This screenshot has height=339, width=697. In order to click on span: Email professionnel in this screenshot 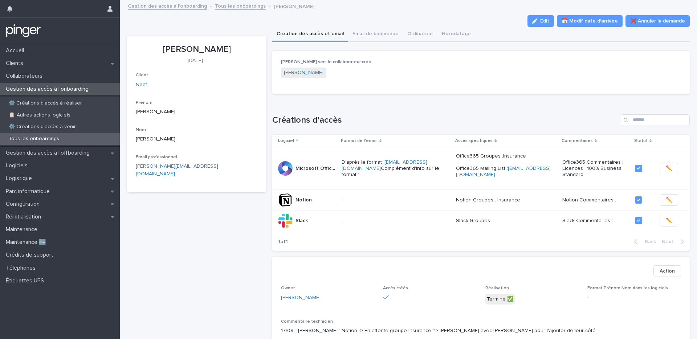, I will do `click(157, 157)`.